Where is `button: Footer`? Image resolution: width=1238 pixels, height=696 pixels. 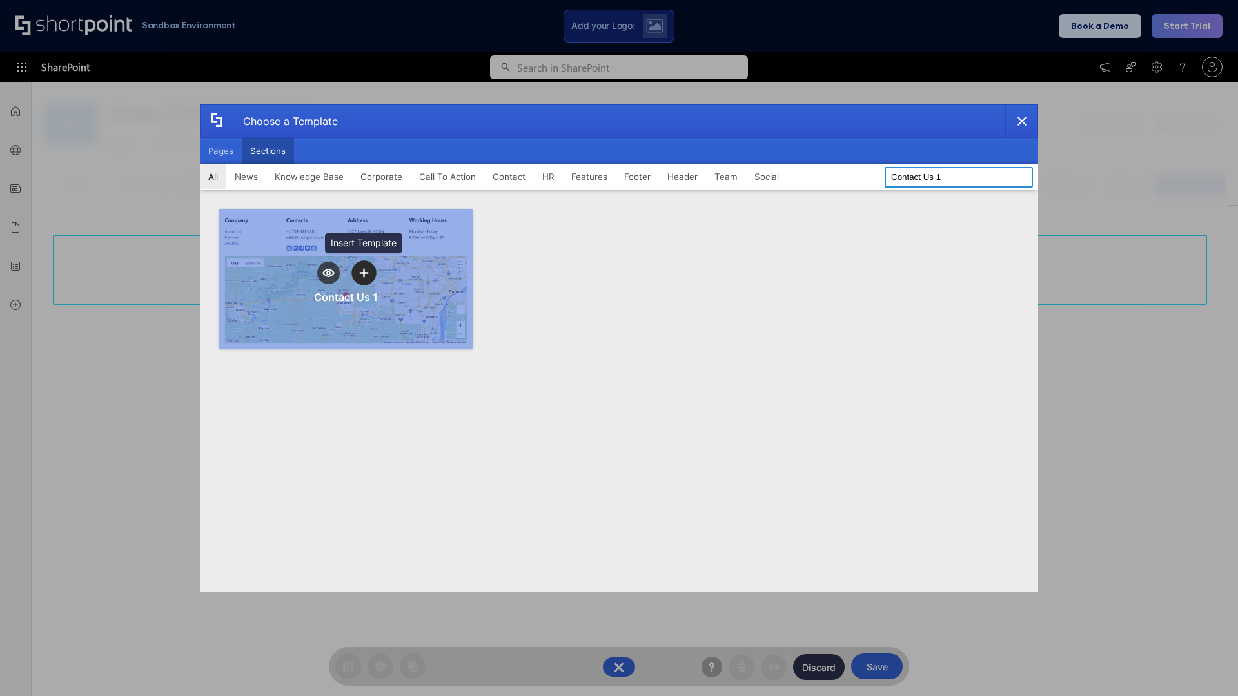
button: Footer is located at coordinates (637, 177).